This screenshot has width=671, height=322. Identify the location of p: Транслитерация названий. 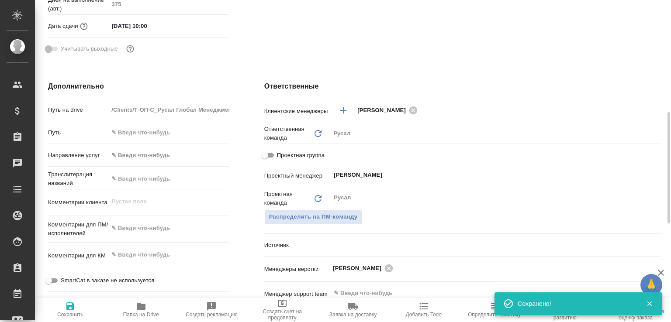
(78, 179).